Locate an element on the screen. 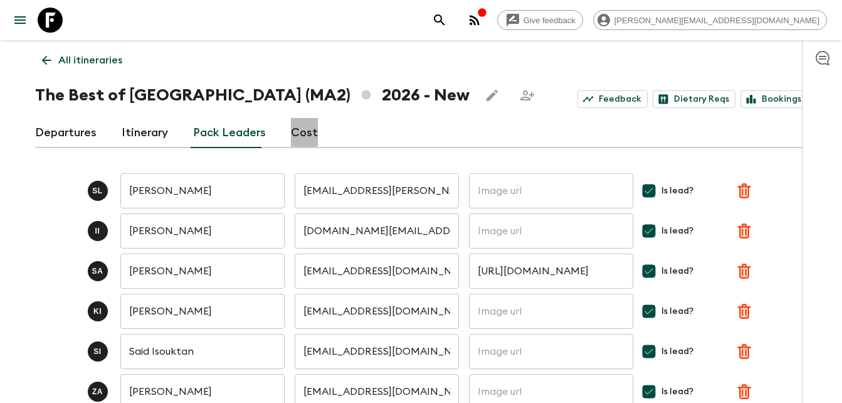 The height and width of the screenshot is (403, 842). a: All itineraries is located at coordinates (82, 60).